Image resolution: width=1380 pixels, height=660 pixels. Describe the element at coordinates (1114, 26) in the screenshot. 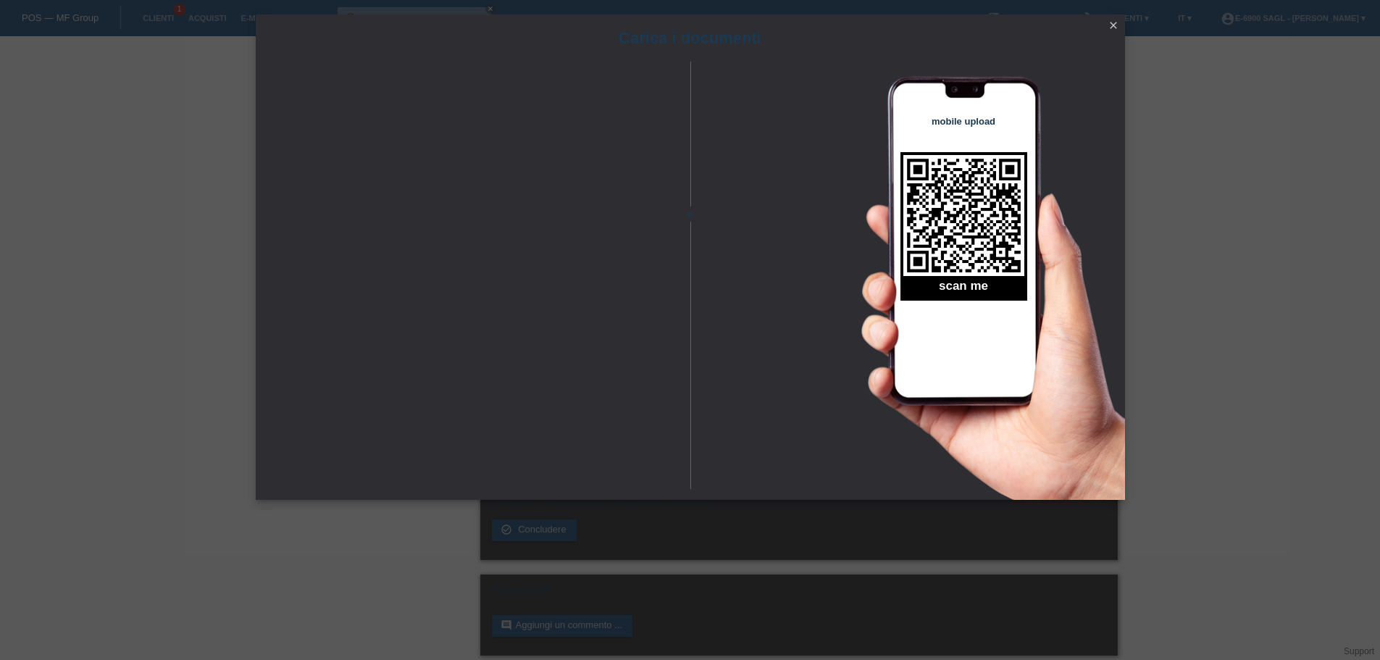

I see `a: close` at that location.